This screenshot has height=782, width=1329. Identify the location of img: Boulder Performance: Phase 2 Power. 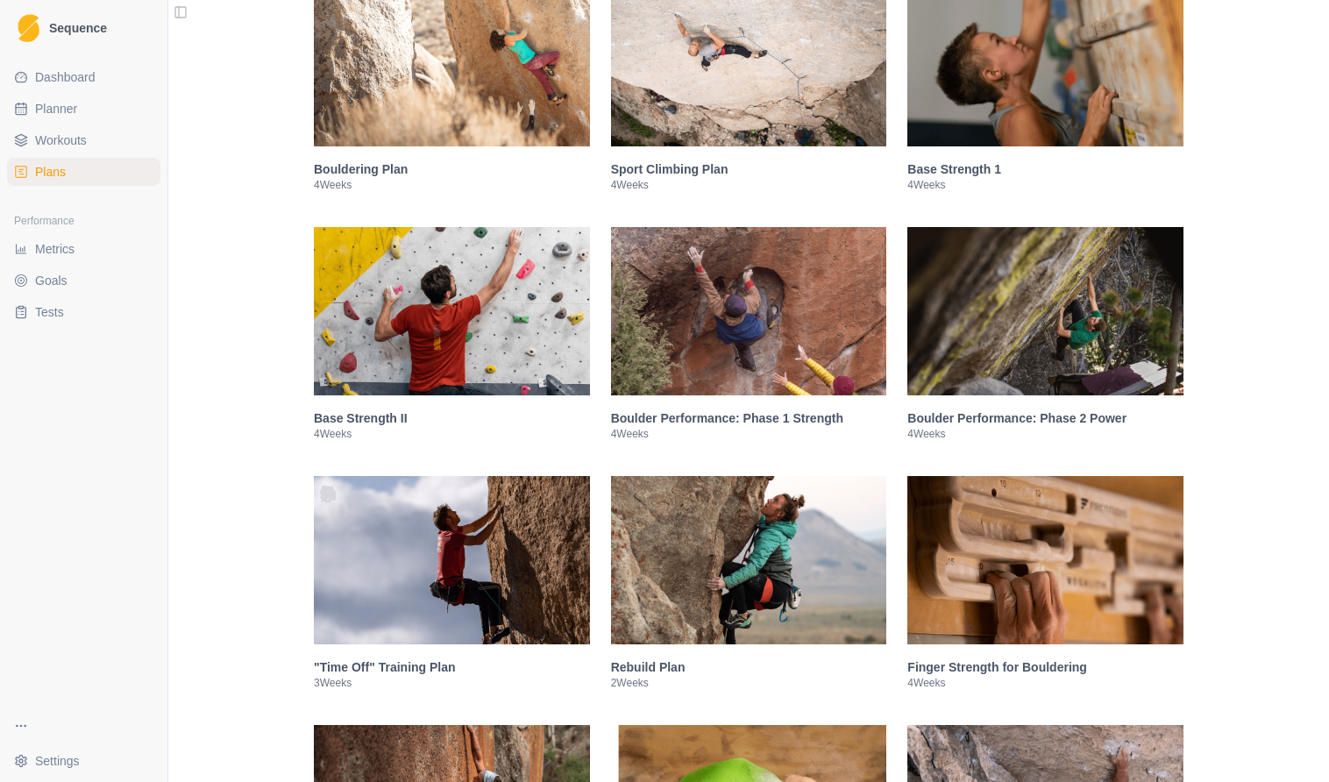
(1045, 311).